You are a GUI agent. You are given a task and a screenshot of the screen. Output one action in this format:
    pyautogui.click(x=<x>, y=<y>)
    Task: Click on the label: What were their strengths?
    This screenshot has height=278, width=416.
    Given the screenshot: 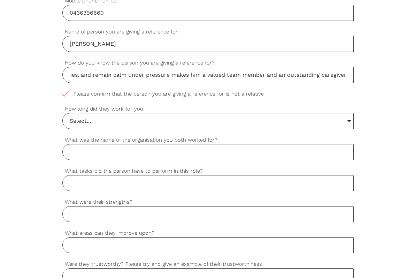 What is the action you would take?
    pyautogui.click(x=208, y=202)
    